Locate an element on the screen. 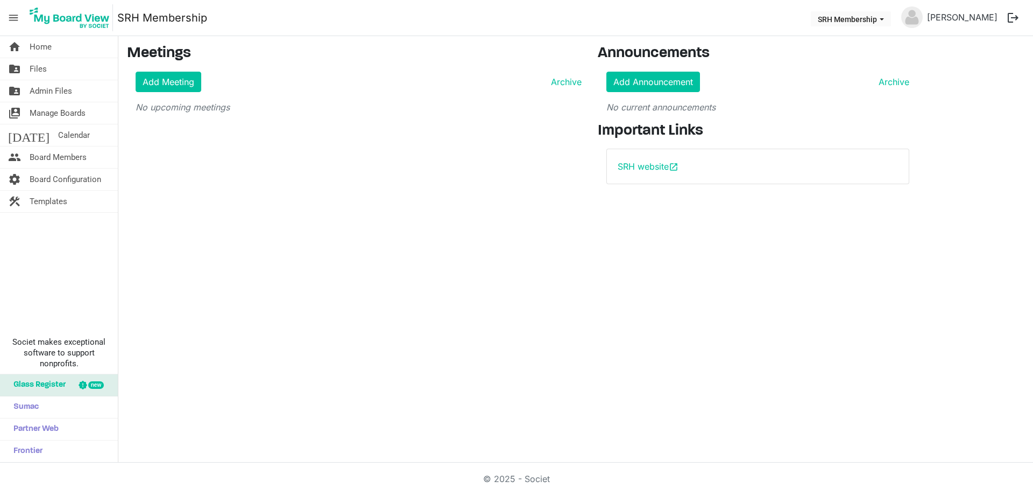  span: Societ makes exceptional software to support nonprofits. is located at coordinates (59, 353).